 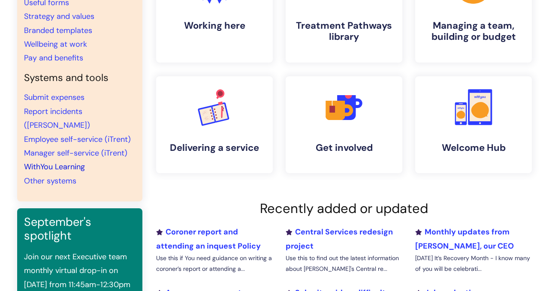 What do you see at coordinates (344, 31) in the screenshot?
I see `h4: Treatment Pathways library` at bounding box center [344, 31].